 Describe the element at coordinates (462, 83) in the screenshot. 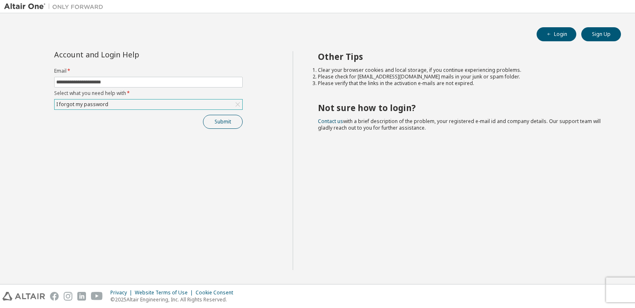

I see `li: Please verify that the links in the activation e-mails are not expired.` at that location.